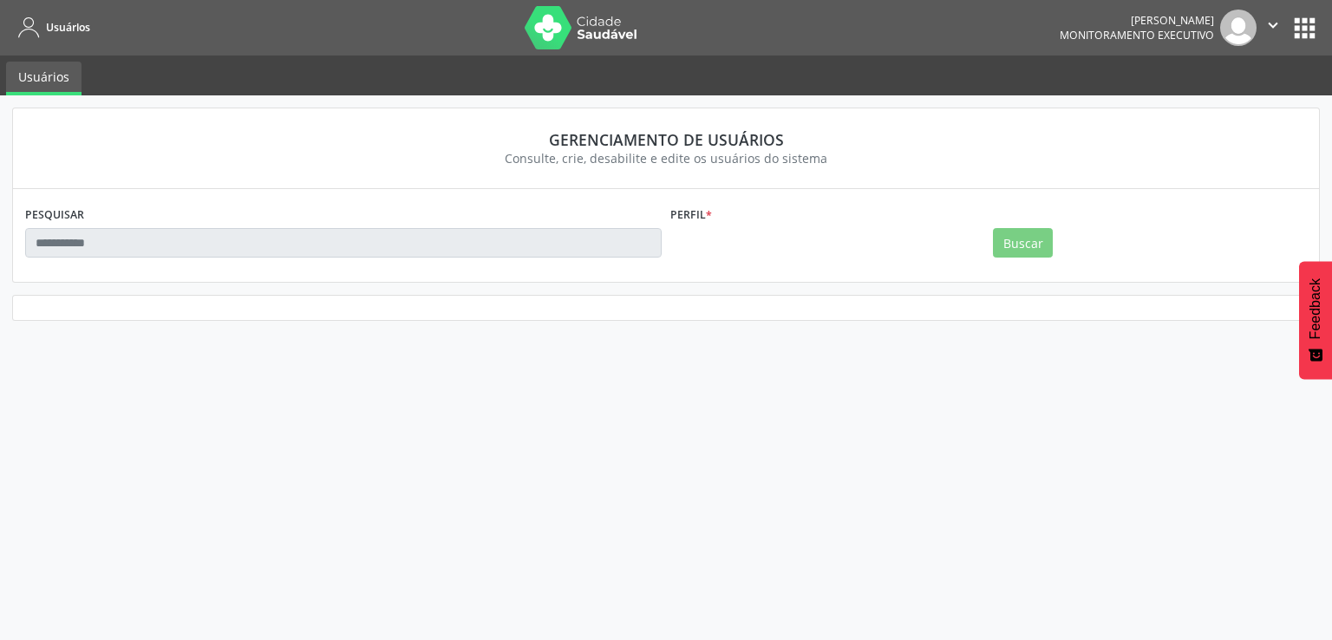  Describe the element at coordinates (666, 140) in the screenshot. I see `div: Gerenciamento de usuários` at that location.